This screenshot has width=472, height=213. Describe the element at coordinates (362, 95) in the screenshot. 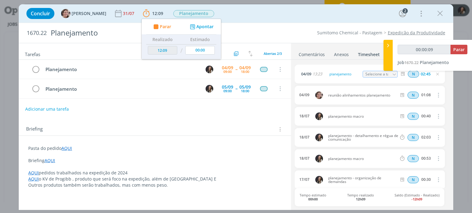

I see `span: reunião alinhamentos planejamento` at that location.